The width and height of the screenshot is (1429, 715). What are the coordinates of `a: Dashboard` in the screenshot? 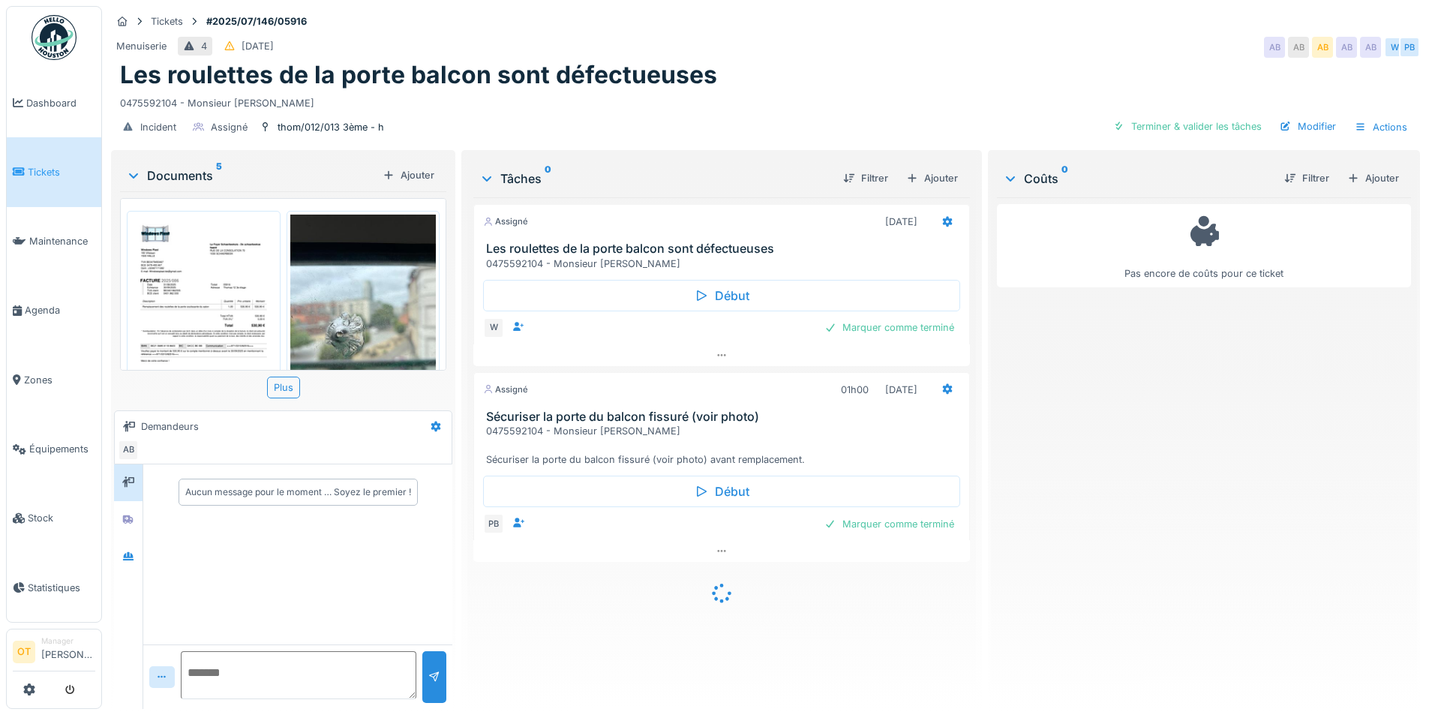 It's located at (54, 103).